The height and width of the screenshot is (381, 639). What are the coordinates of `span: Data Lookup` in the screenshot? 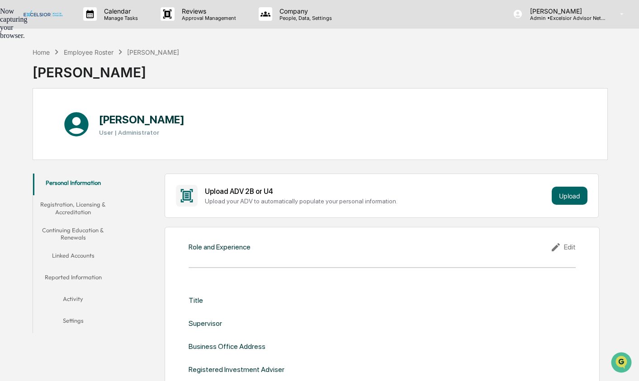 It's located at (38, 136).